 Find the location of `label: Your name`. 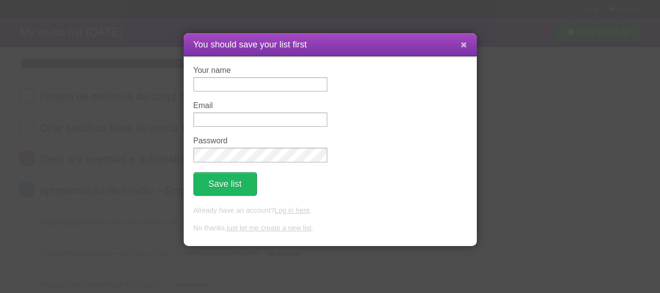

label: Your name is located at coordinates (261, 70).